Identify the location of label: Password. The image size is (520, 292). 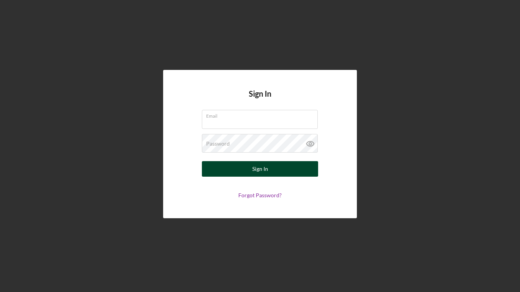
(218, 143).